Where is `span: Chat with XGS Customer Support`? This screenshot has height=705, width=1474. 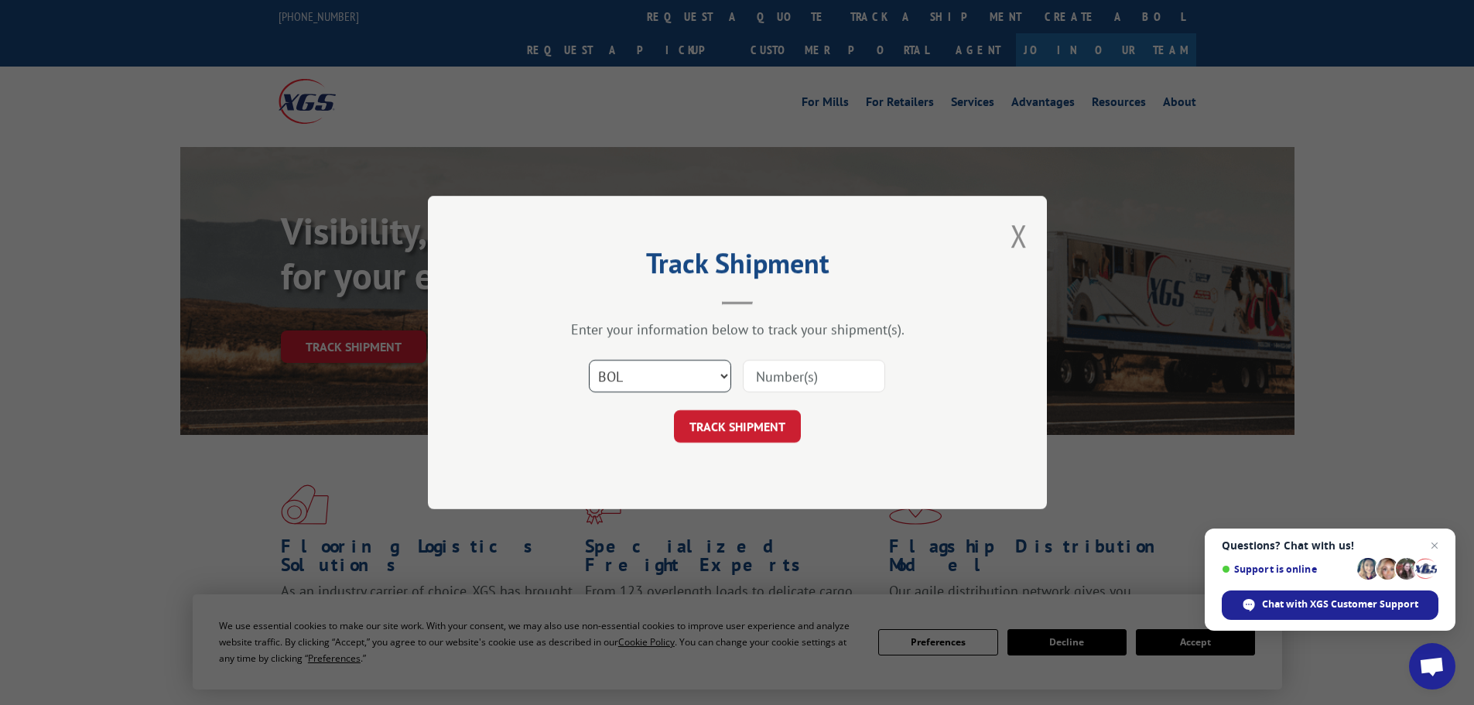
span: Chat with XGS Customer Support is located at coordinates (1340, 604).